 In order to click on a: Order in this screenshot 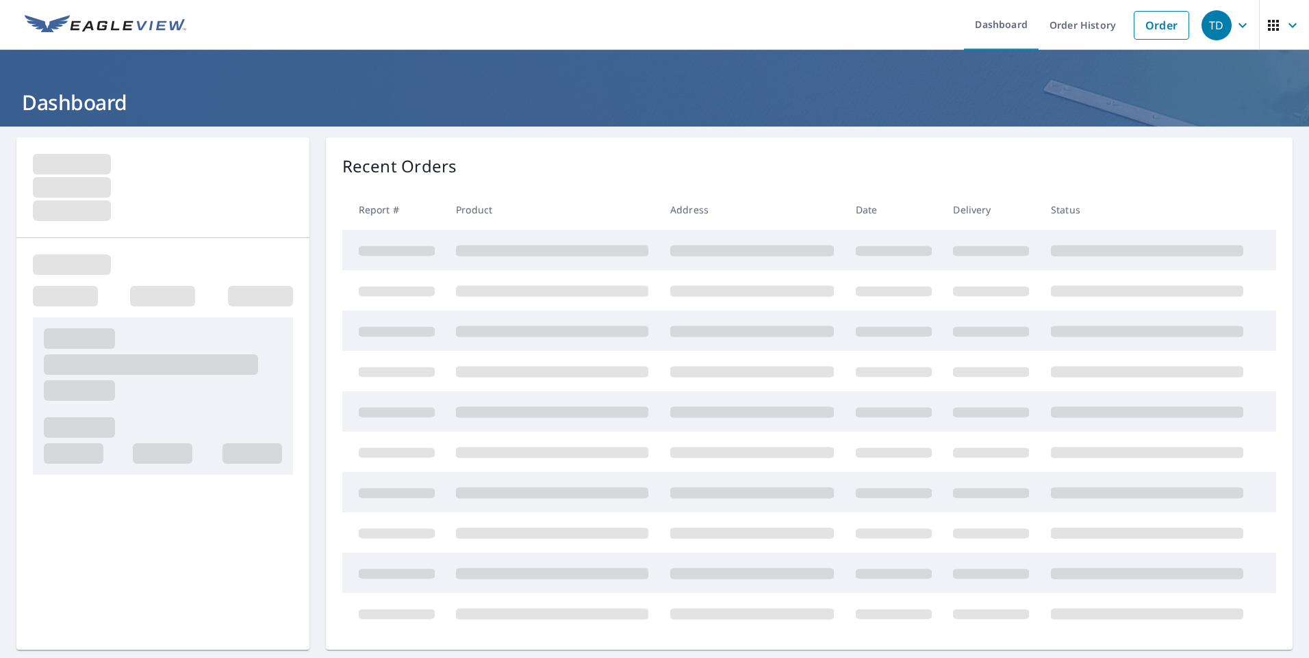, I will do `click(1161, 25)`.